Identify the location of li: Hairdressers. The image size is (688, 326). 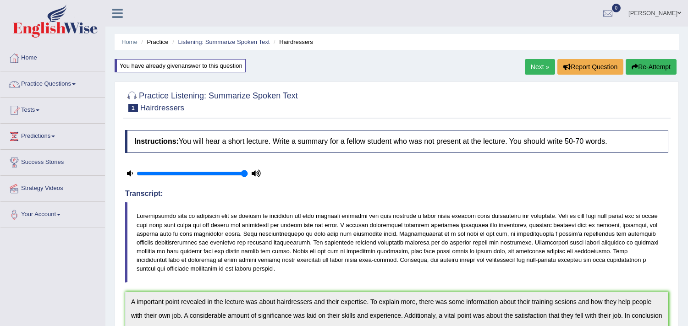
(292, 42).